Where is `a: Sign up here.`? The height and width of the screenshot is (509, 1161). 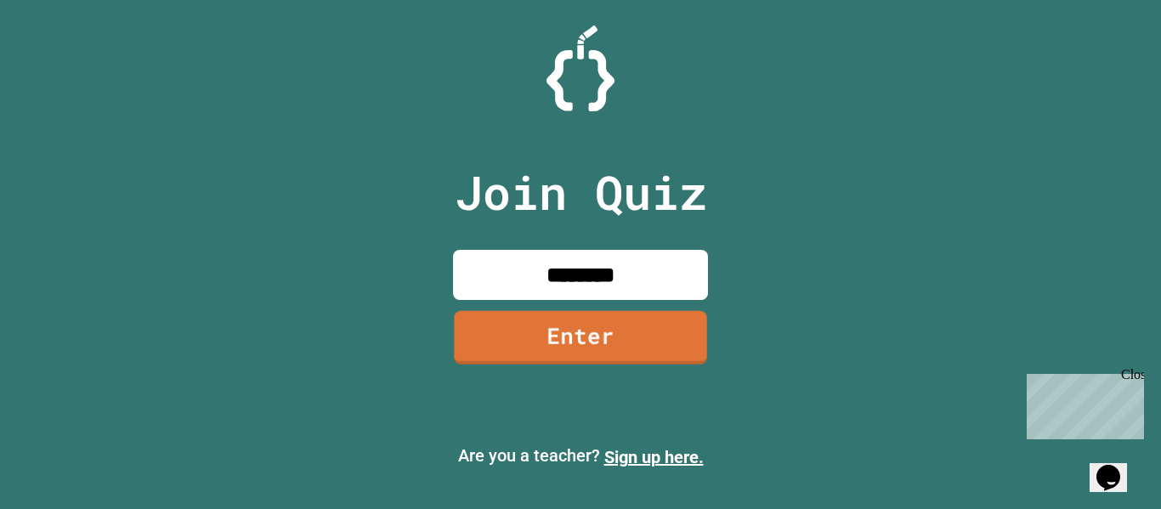
a: Sign up here. is located at coordinates (653, 457).